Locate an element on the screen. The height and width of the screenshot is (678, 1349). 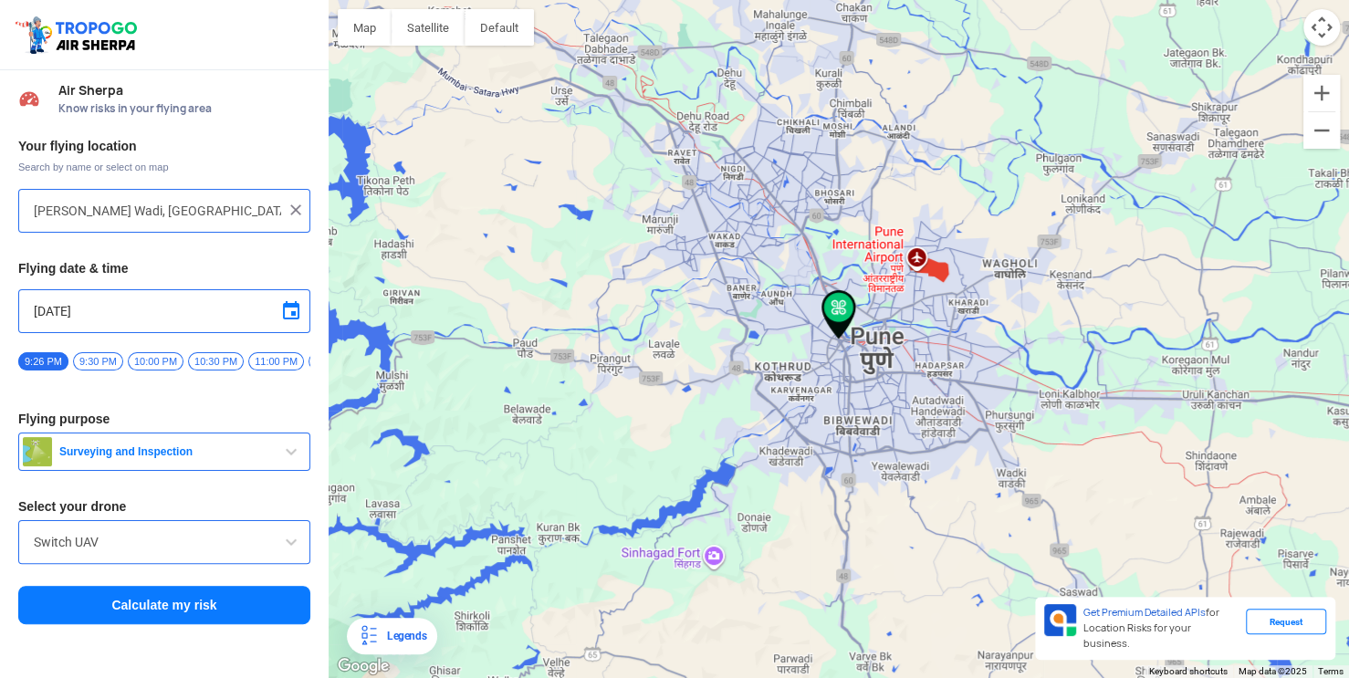
span: Get Premium Detailed APIs is located at coordinates (1144, 612).